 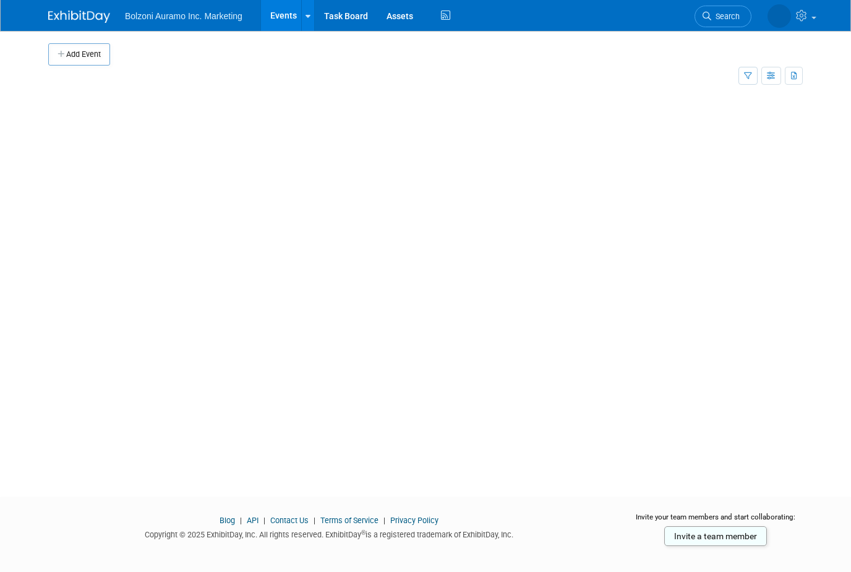 I want to click on a: Contact Us, so click(x=289, y=520).